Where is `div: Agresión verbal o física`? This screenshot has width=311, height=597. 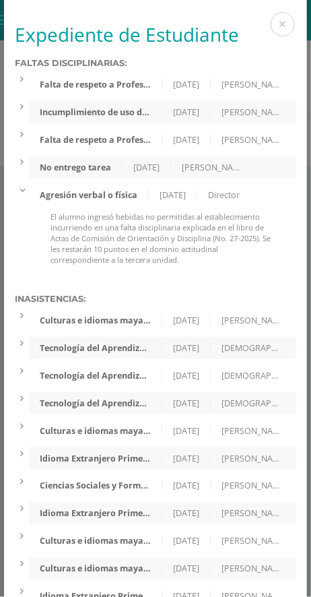 div: Agresión verbal o física is located at coordinates (89, 195).